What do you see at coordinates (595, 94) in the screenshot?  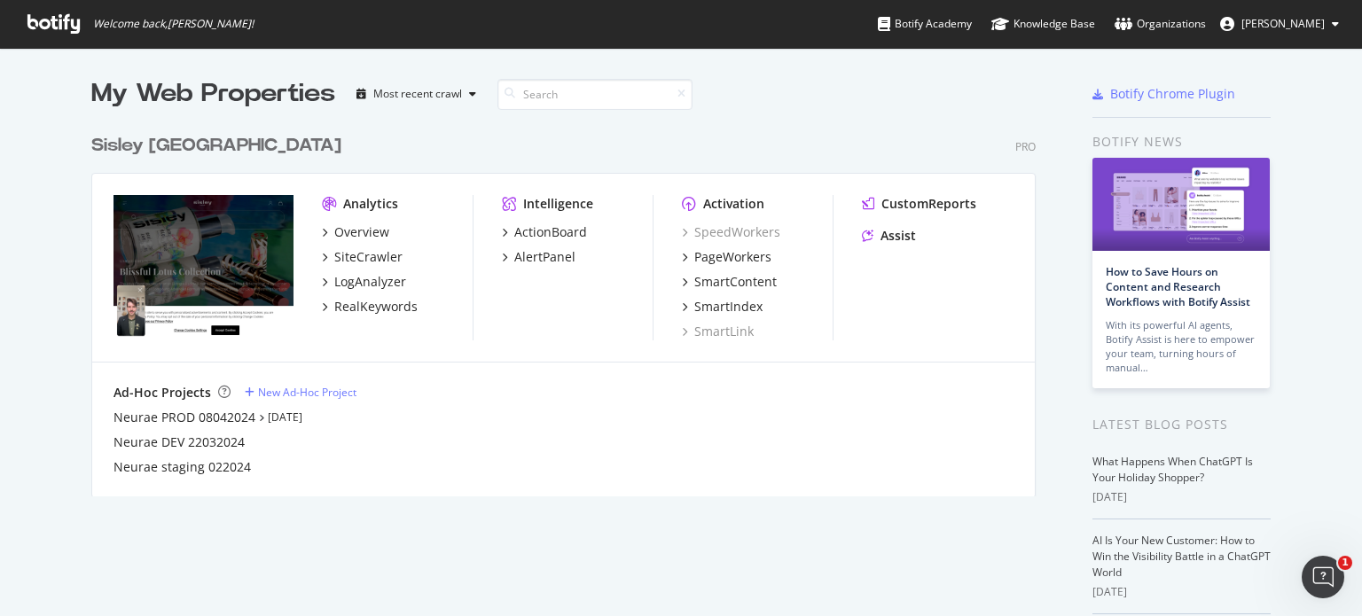 I see `input: Search` at bounding box center [595, 94].